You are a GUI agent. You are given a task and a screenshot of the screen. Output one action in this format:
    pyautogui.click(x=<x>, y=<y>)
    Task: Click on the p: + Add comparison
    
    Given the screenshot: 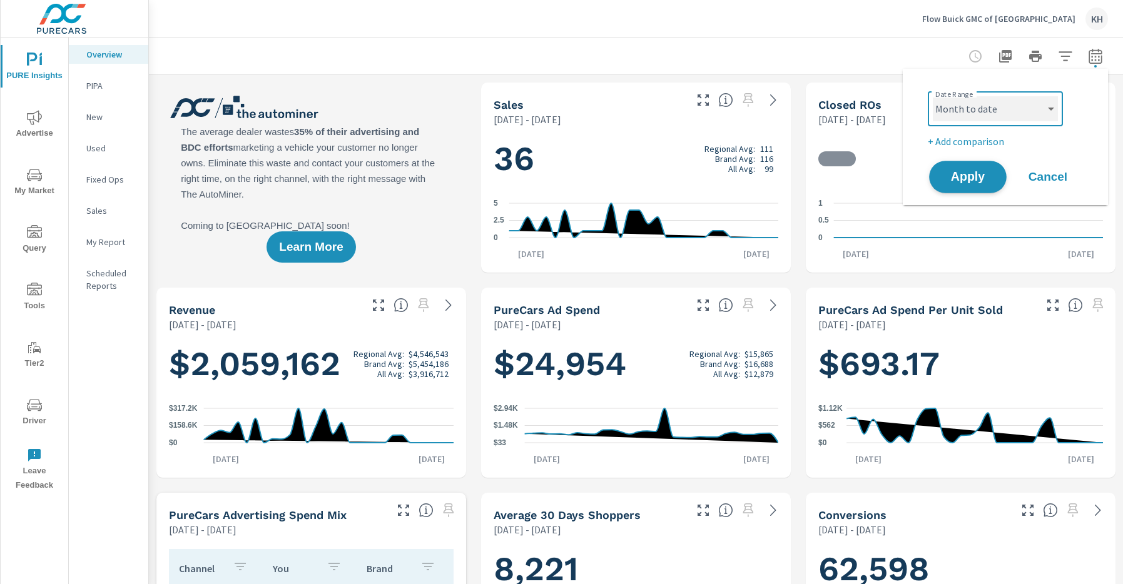 What is the action you would take?
    pyautogui.click(x=1008, y=141)
    